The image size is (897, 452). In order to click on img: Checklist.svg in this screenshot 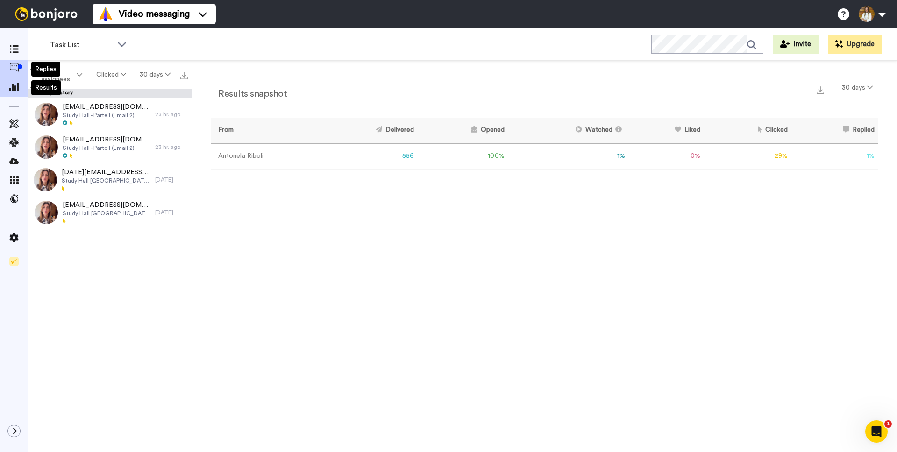, I will do `click(14, 262)`.